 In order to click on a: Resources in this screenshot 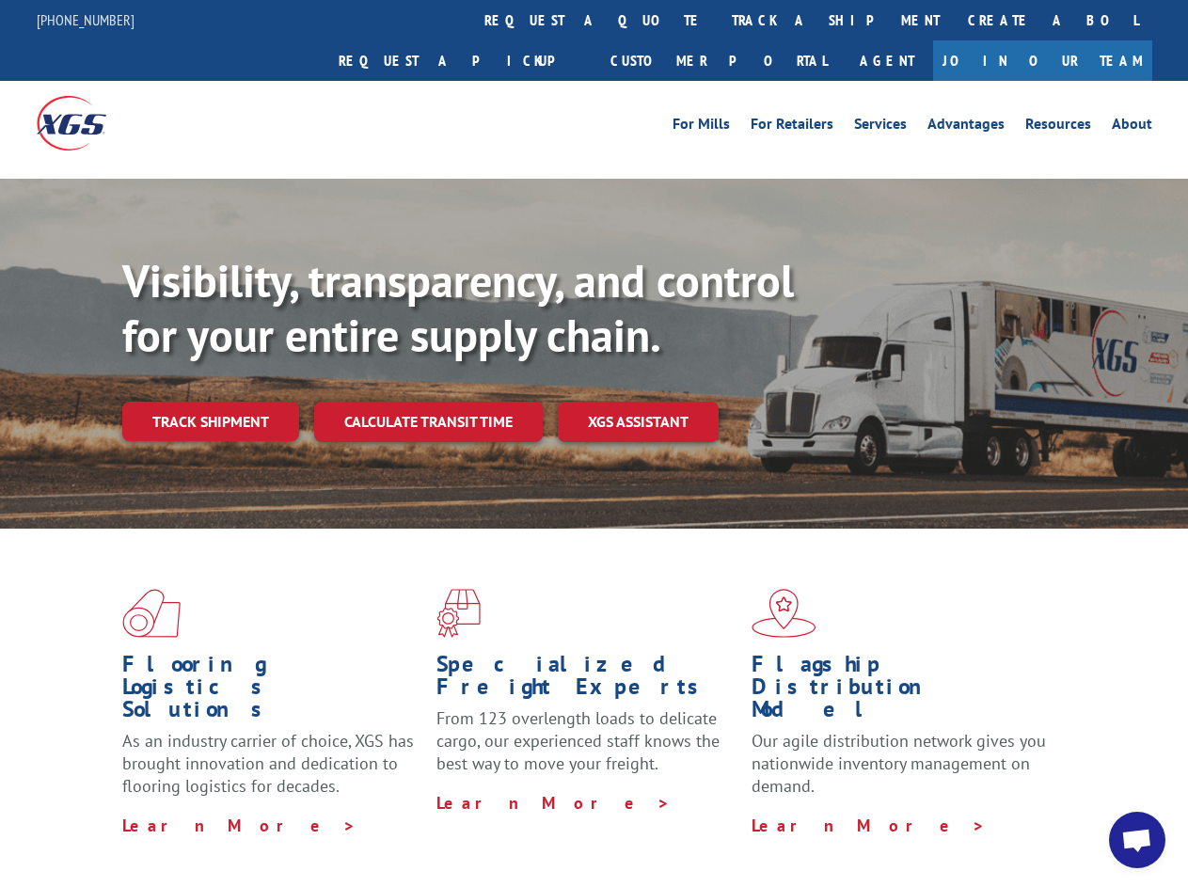, I will do `click(1058, 127)`.